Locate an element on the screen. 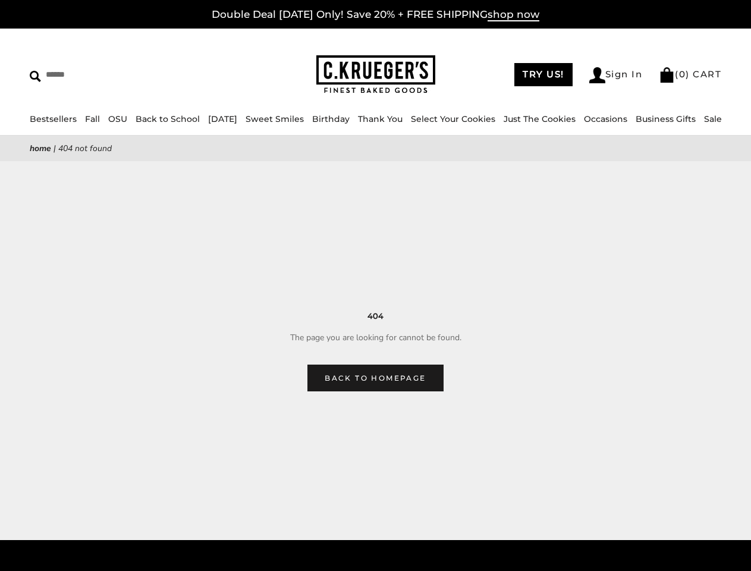  span: 404 Not Found is located at coordinates (85, 148).